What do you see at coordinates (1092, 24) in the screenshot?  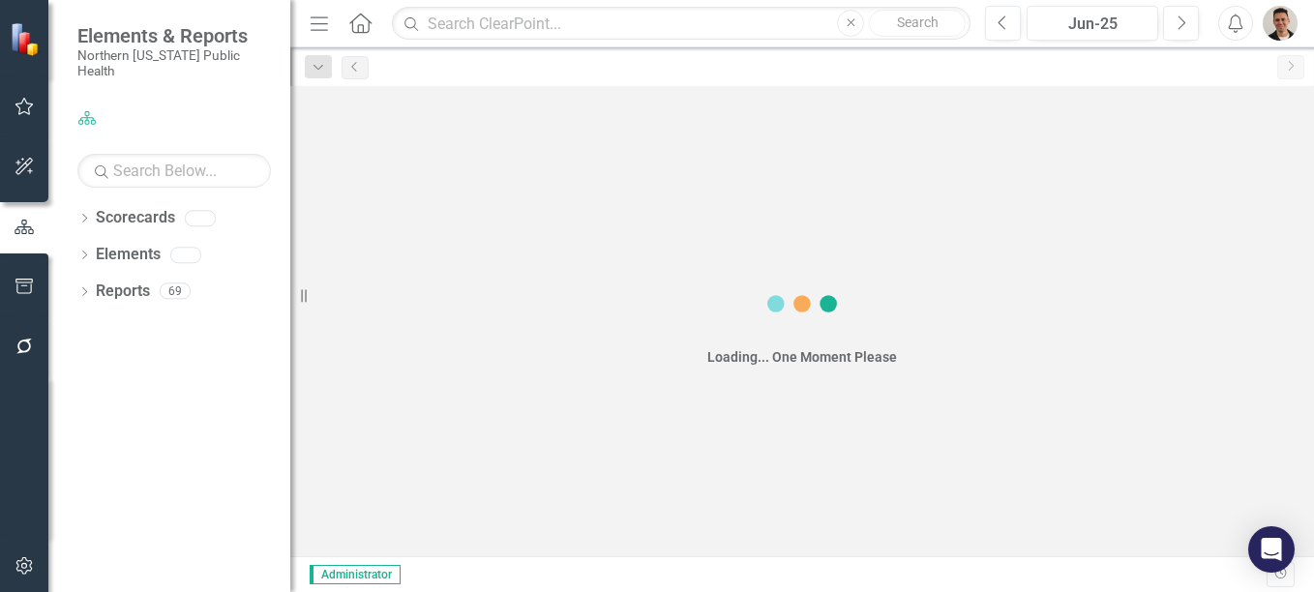 I see `div: Jun-25` at bounding box center [1092, 24].